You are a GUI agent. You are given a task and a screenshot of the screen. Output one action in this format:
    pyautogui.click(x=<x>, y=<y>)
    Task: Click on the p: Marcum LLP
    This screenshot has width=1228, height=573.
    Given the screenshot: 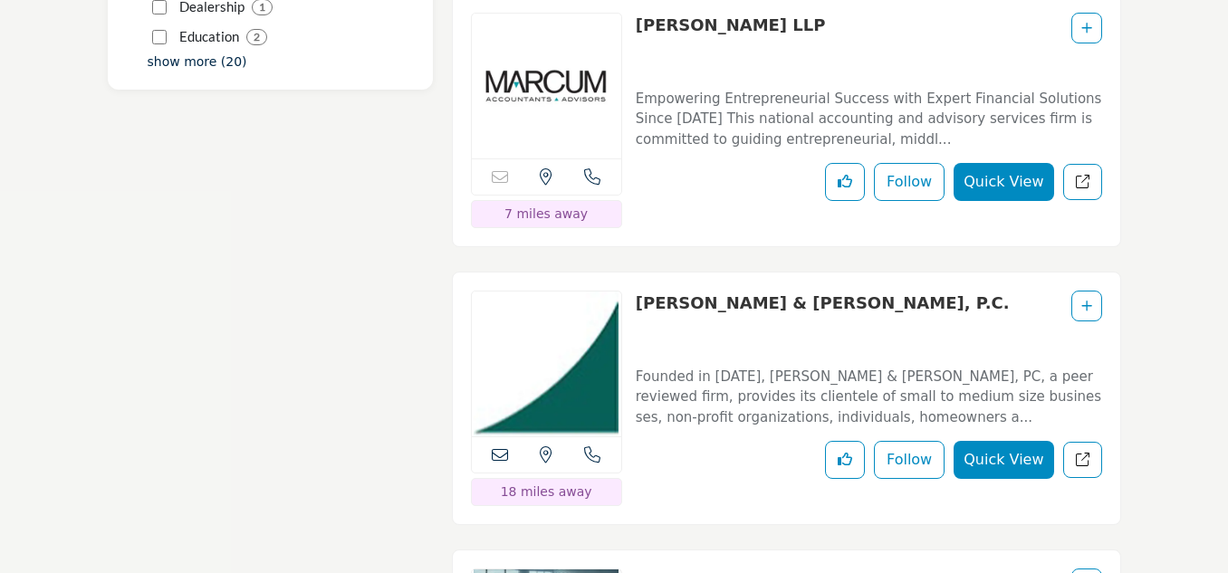 What is the action you would take?
    pyautogui.click(x=731, y=43)
    